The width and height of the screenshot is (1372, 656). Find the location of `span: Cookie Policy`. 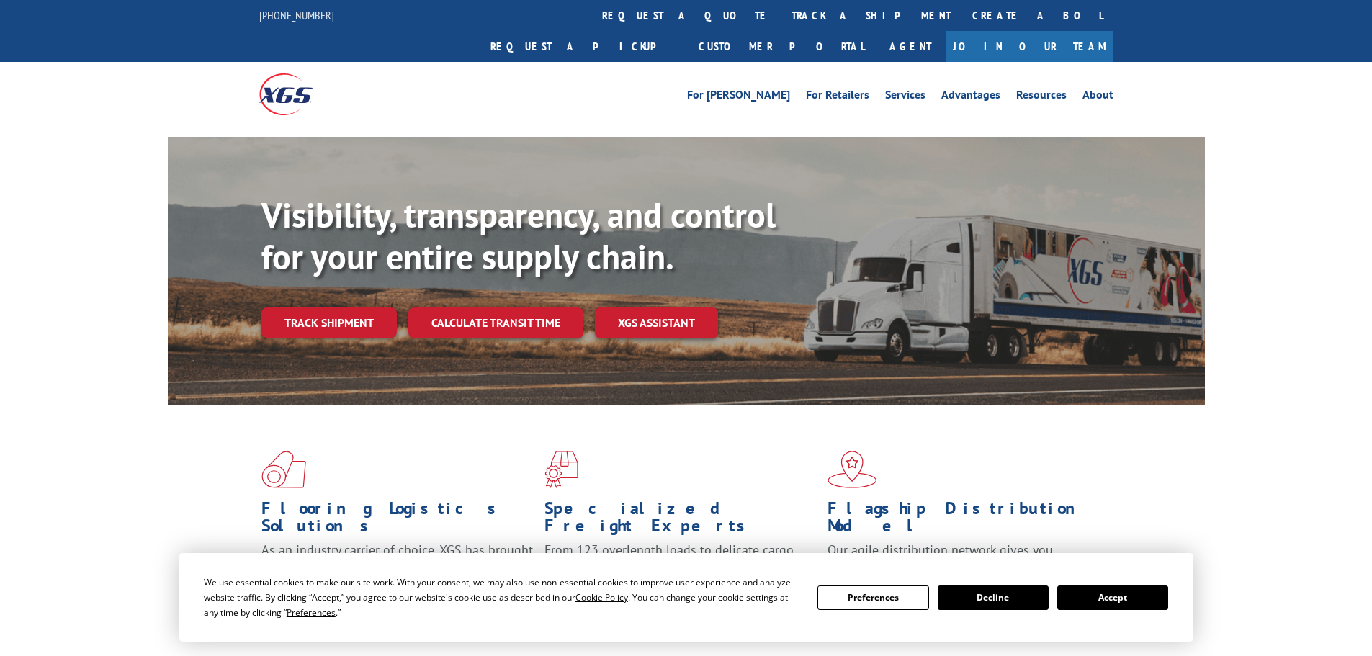

span: Cookie Policy is located at coordinates (601, 597).